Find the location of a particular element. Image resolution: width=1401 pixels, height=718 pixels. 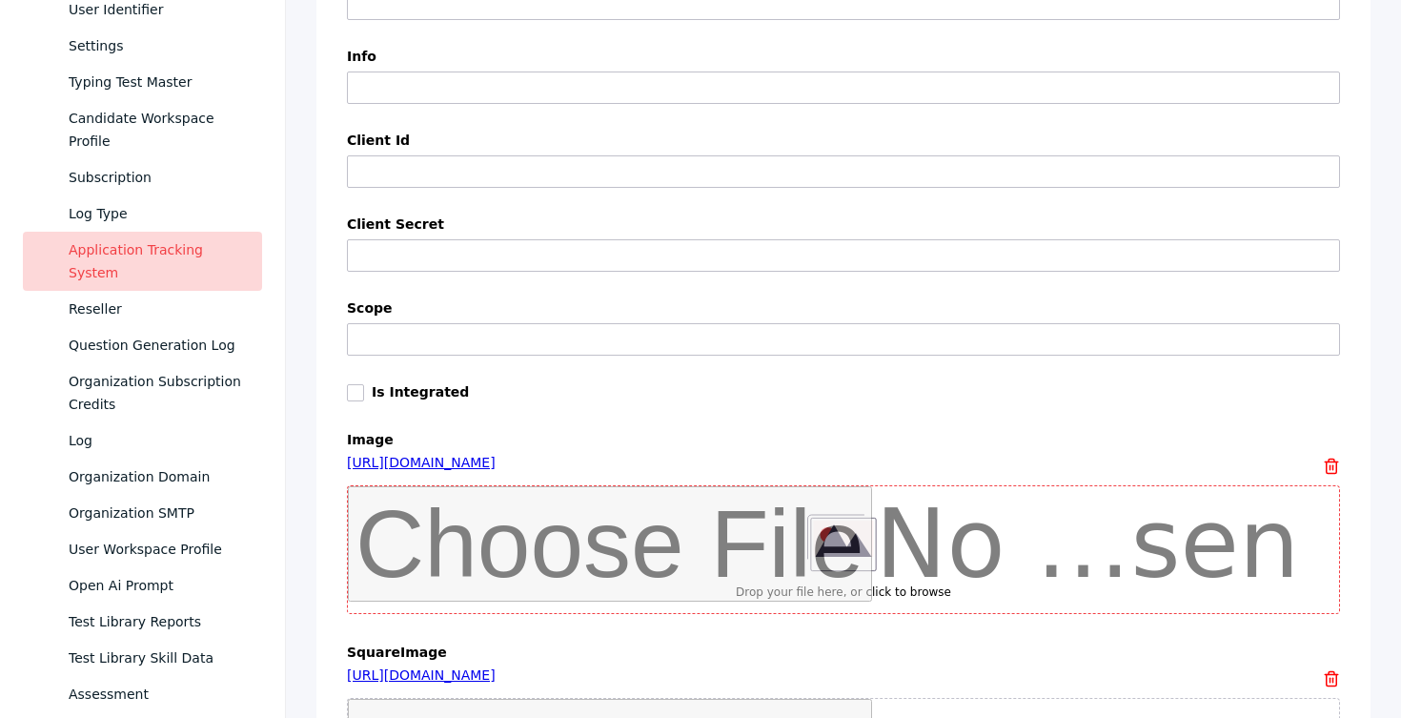

label: Is Integrated is located at coordinates (420, 392).